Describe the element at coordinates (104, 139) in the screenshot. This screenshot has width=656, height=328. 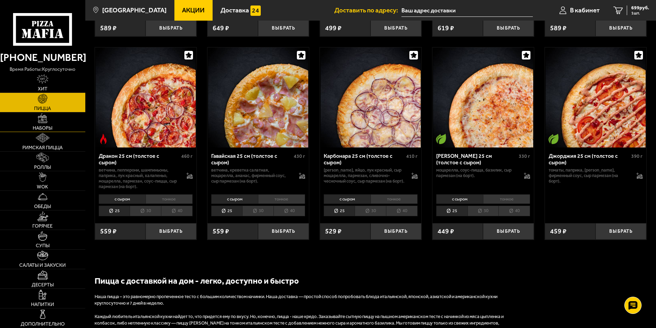
I see `img: Острое блюдо` at that location.